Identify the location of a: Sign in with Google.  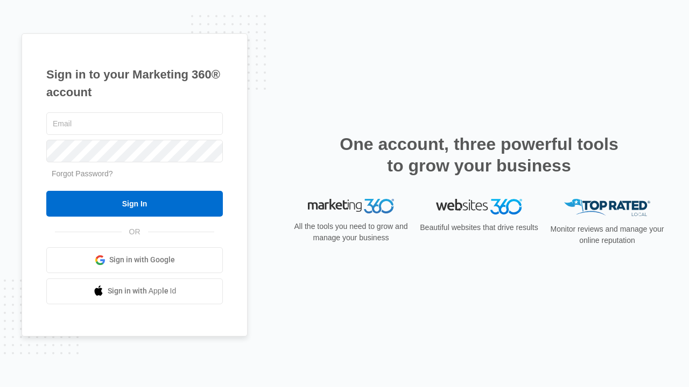
(135, 260).